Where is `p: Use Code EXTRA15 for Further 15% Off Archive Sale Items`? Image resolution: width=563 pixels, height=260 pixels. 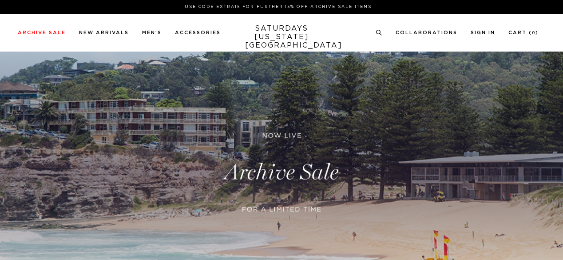 p: Use Code EXTRA15 for Further 15% Off Archive Sale Items is located at coordinates (278, 7).